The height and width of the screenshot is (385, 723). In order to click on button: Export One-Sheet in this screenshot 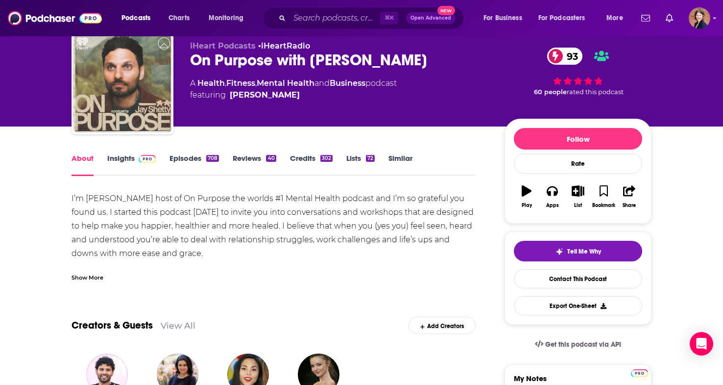, I will do `click(578, 305)`.